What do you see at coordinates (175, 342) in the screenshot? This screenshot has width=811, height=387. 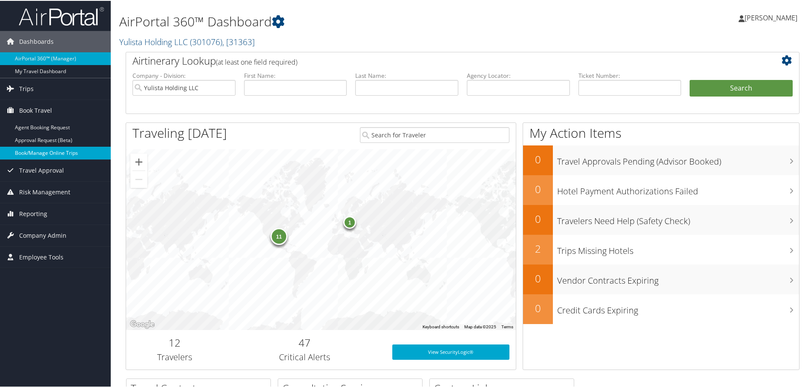 I see `h2: 12` at bounding box center [175, 342].